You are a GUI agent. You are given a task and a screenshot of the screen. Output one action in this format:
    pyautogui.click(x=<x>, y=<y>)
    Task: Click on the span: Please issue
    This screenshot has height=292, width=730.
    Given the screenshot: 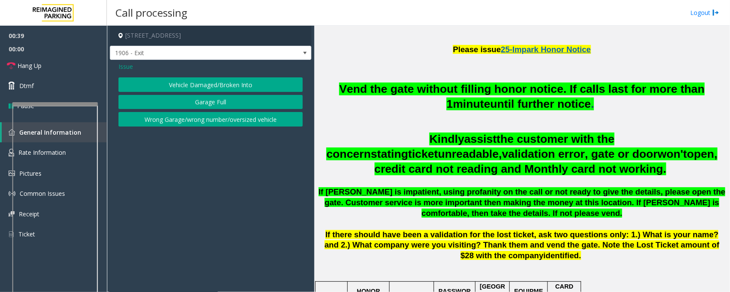 What is the action you would take?
    pyautogui.click(x=477, y=49)
    